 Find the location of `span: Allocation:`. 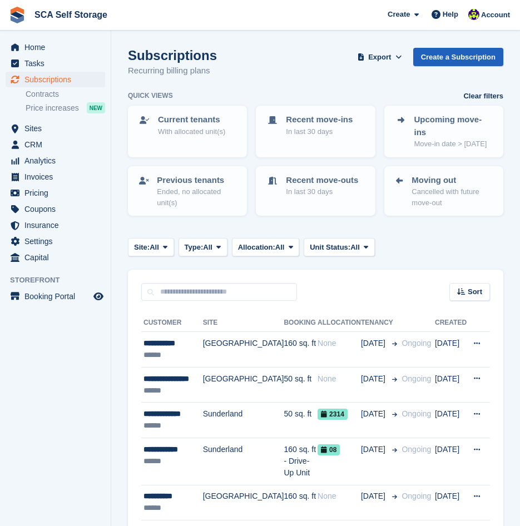

span: Allocation: is located at coordinates (256, 247).